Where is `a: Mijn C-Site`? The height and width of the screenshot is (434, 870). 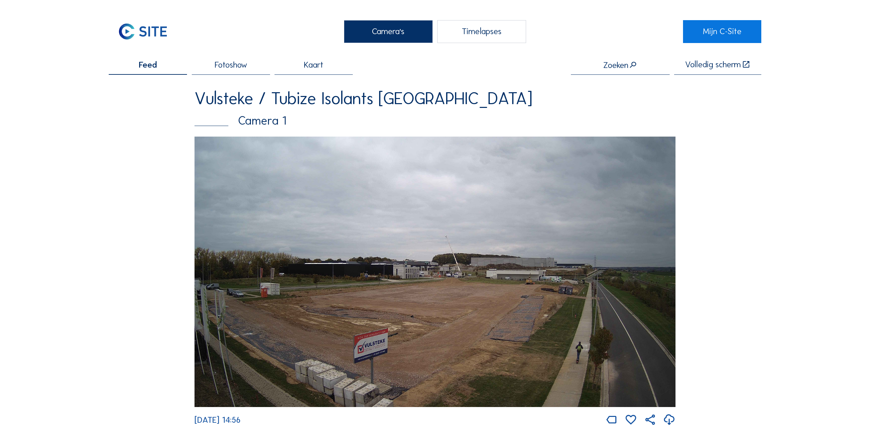
a: Mijn C-Site is located at coordinates (722, 31).